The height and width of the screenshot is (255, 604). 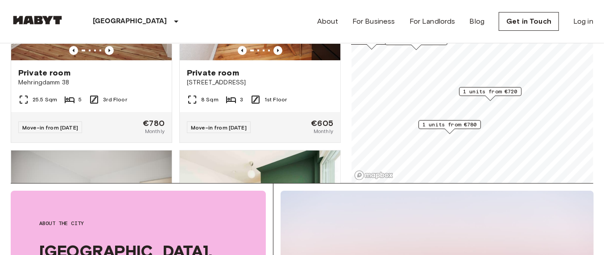 What do you see at coordinates (138, 223) in the screenshot?
I see `span: About the city` at bounding box center [138, 223].